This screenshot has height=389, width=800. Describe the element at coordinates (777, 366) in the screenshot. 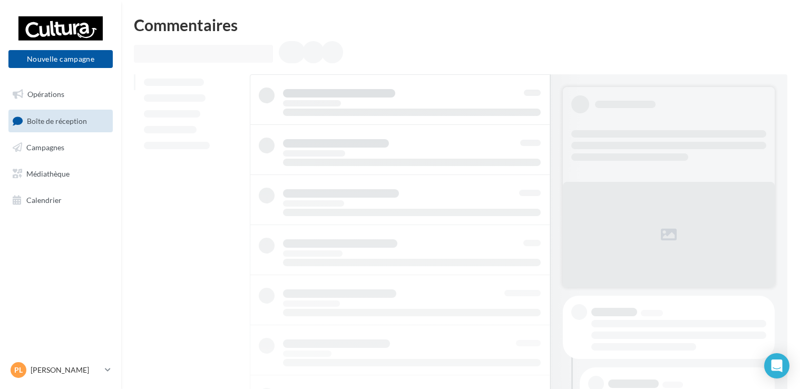

I see `div: Open Intercom Messenger` at that location.